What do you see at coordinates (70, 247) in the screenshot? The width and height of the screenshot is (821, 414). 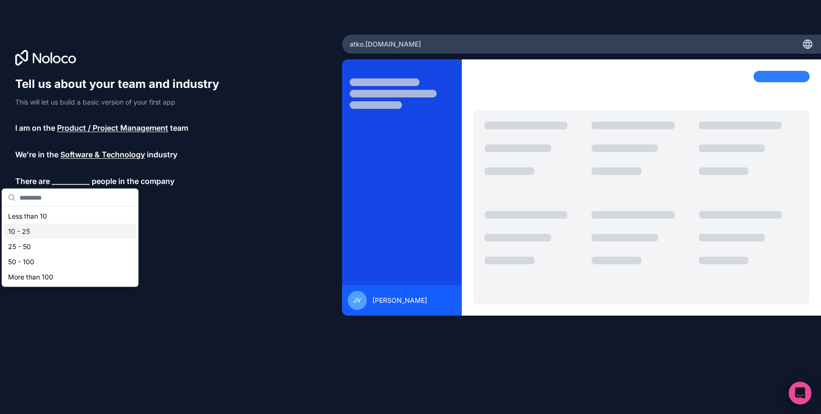 I see `div: Suggestions` at bounding box center [70, 247].